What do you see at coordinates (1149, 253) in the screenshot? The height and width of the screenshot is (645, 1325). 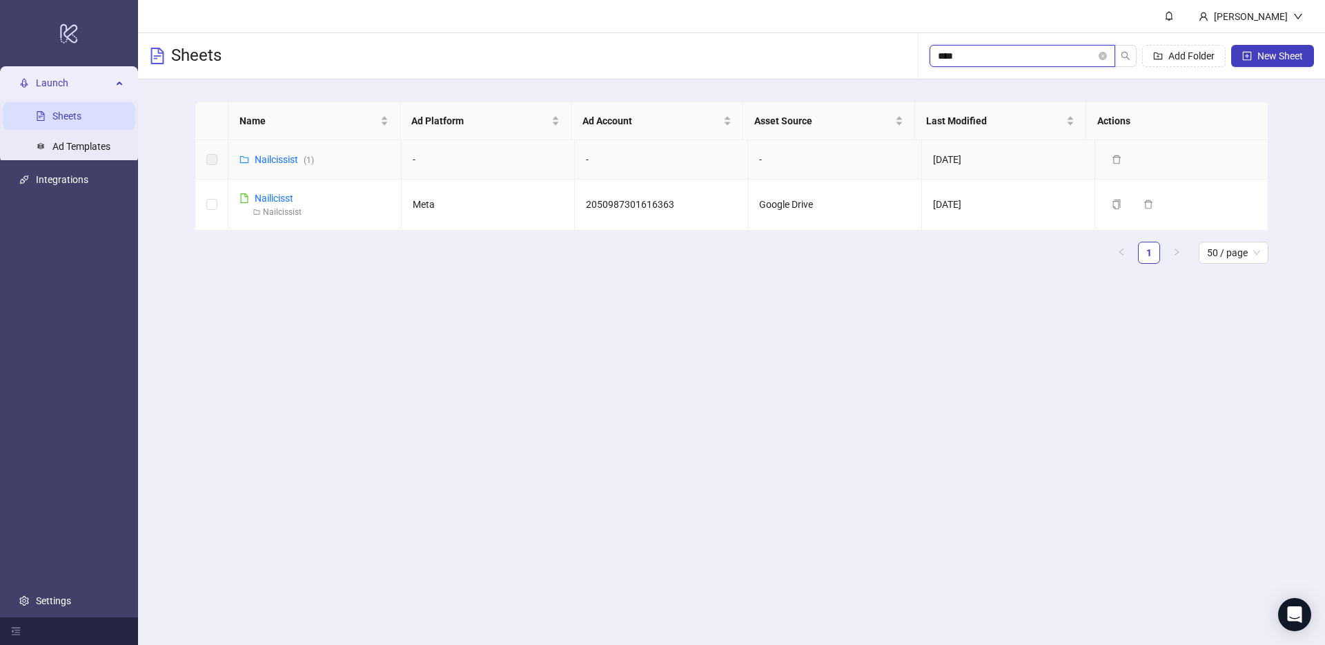 I see `li: 1` at bounding box center [1149, 253].